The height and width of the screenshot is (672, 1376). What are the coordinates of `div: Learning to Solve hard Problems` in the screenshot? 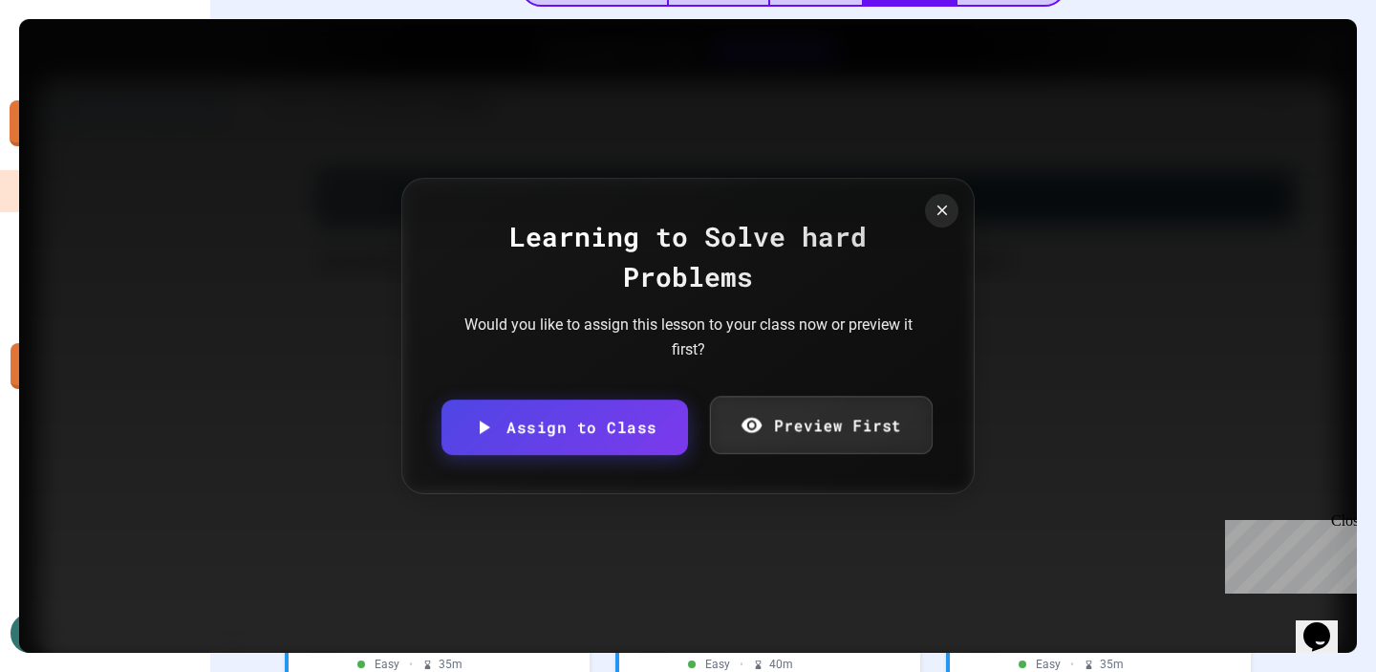 It's located at (688, 257).